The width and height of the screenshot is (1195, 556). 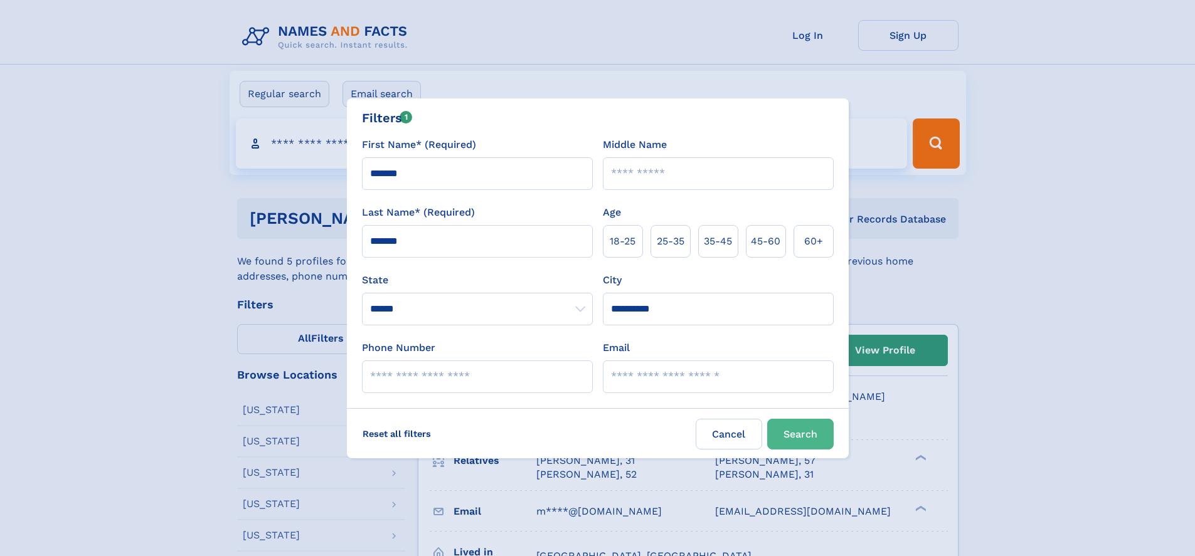 What do you see at coordinates (387, 118) in the screenshot?
I see `div: Filters` at bounding box center [387, 118].